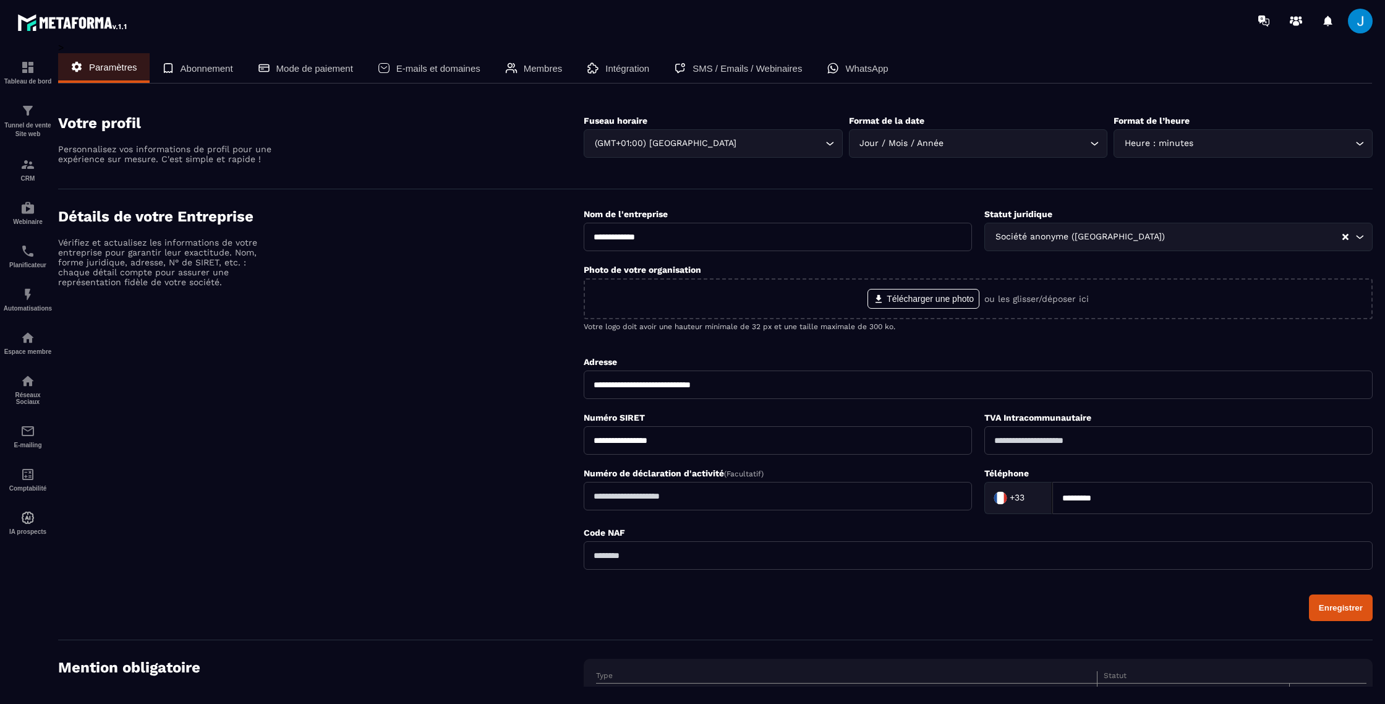 The width and height of the screenshot is (1385, 704). I want to click on p: Automatisations, so click(28, 308).